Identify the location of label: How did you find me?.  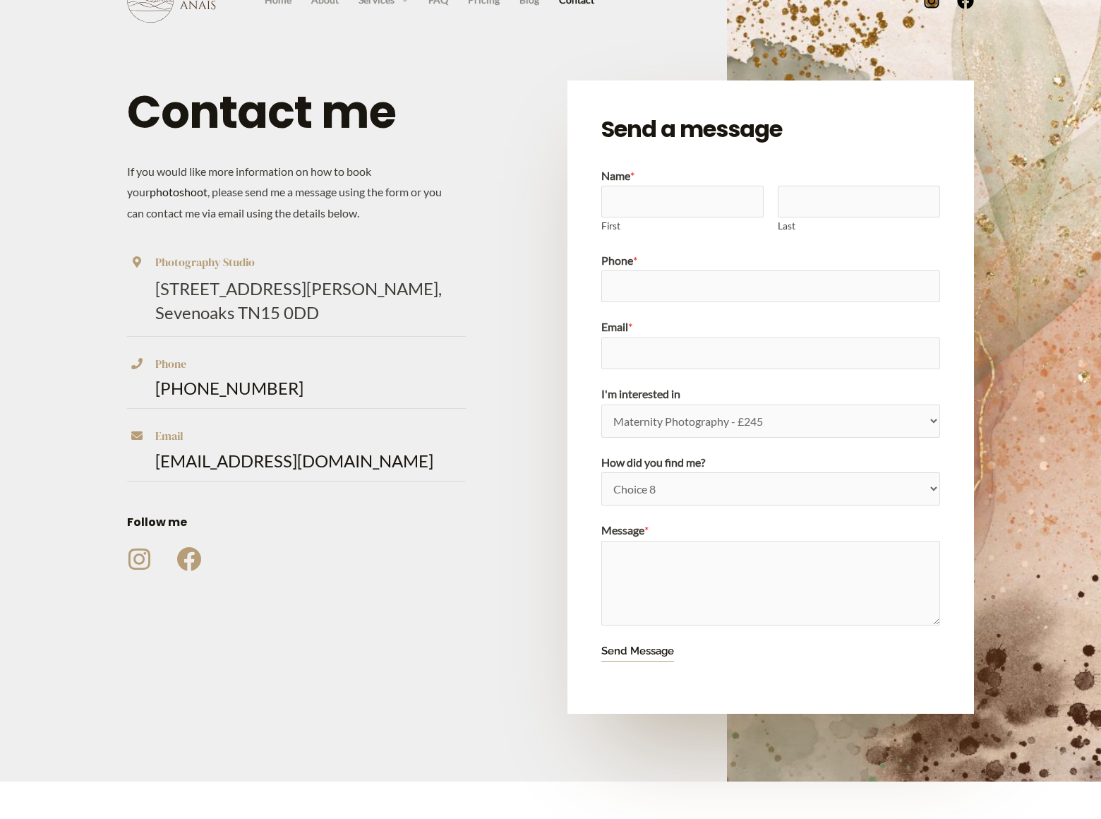
(771, 462).